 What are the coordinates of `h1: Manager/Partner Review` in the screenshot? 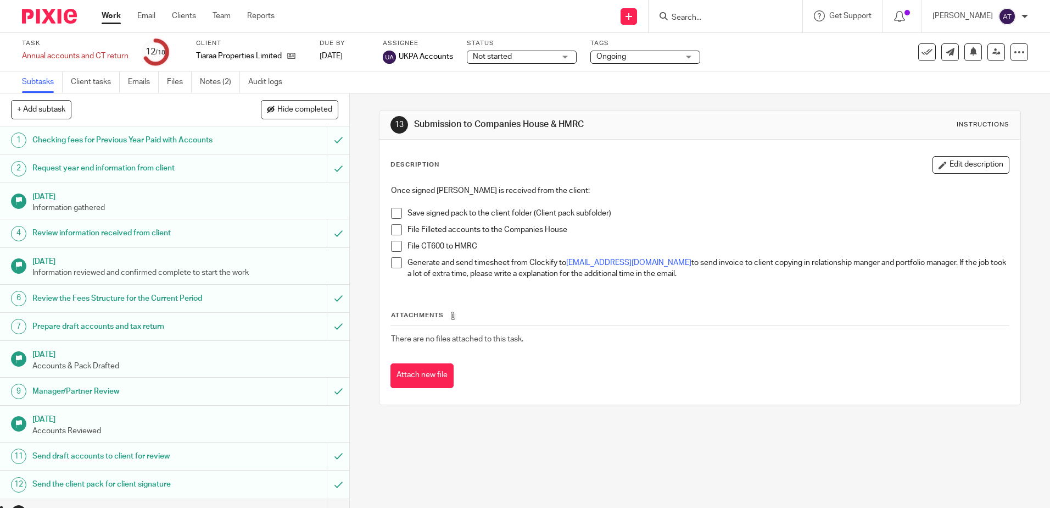 It's located at (127, 391).